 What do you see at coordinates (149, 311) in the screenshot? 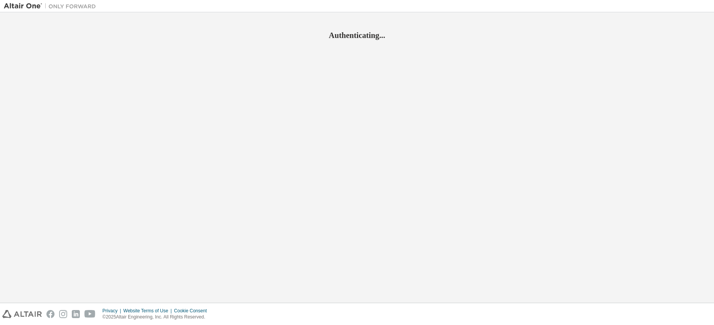
I see `div: Website Terms of Use` at bounding box center [149, 311].